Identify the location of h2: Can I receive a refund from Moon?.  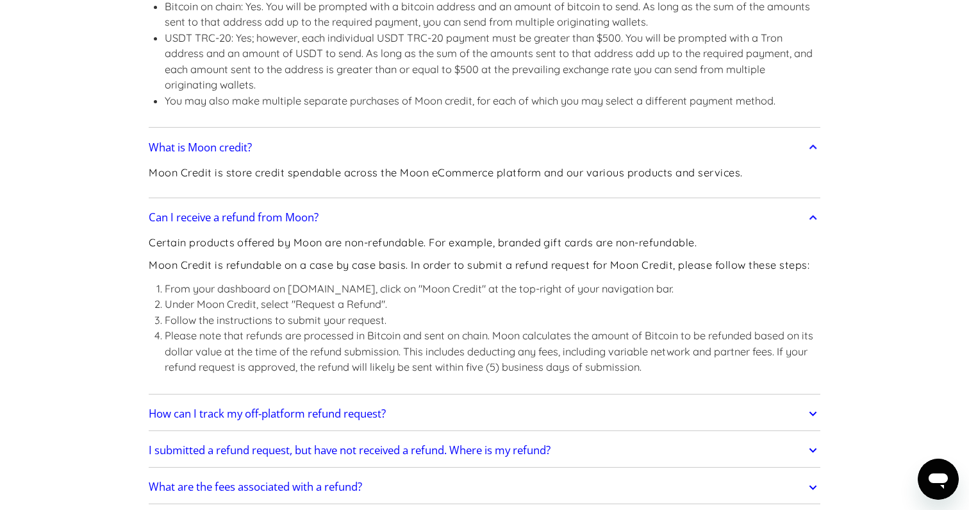
(233, 217).